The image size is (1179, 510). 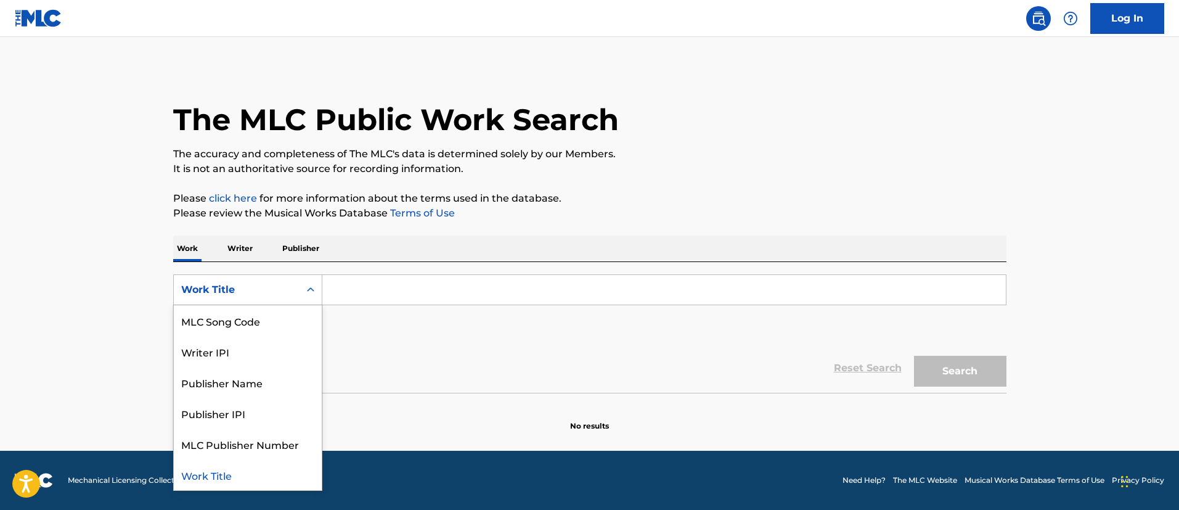 What do you see at coordinates (1125, 481) in the screenshot?
I see `div: Drag` at bounding box center [1125, 481].